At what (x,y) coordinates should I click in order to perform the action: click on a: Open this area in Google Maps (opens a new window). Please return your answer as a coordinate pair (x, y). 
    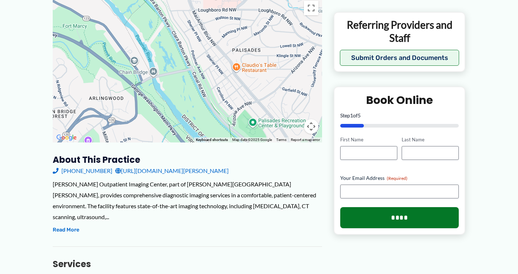
    Looking at the image, I should click on (67, 138).